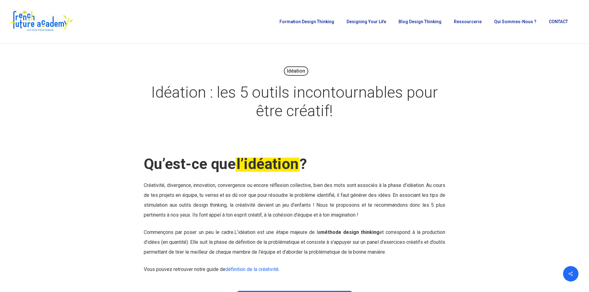 The image size is (589, 292). I want to click on span: Commençons par poser un peu le cadre., so click(189, 232).